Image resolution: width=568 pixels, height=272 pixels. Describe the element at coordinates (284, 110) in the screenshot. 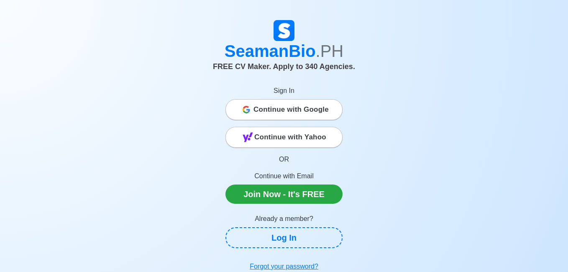

I see `button: Continue with Google` at that location.